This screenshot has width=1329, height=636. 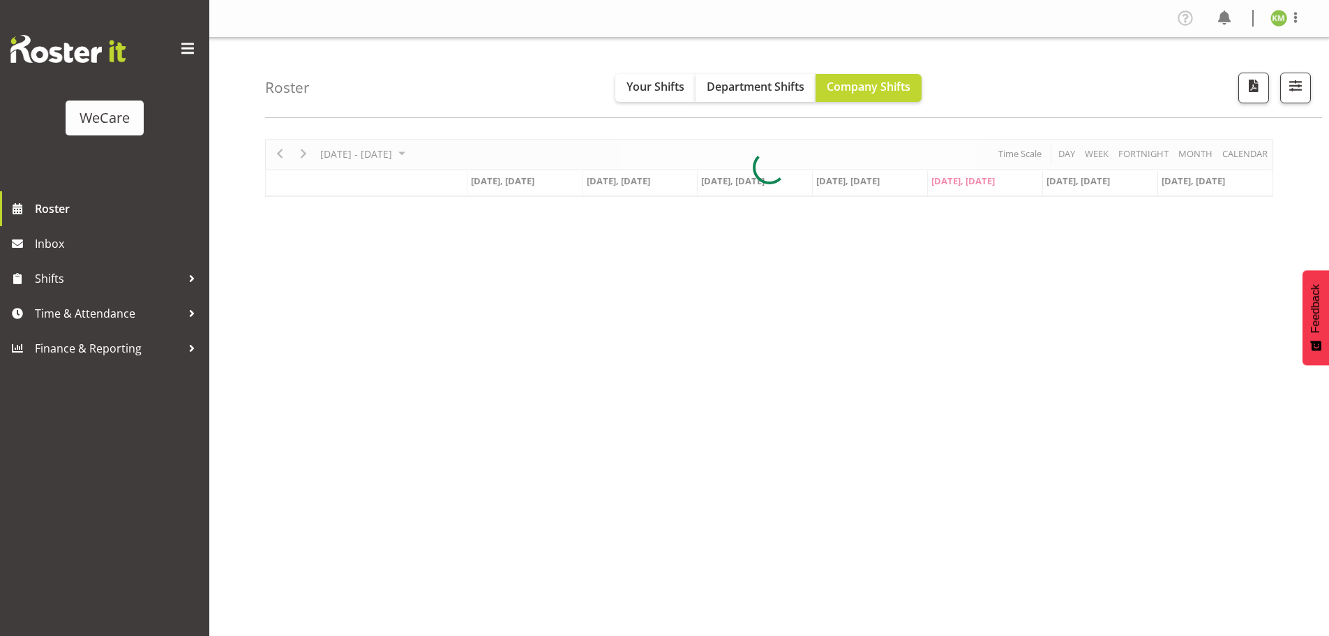 What do you see at coordinates (1254, 88) in the screenshot?
I see `button: Download a PDF of the roster according to the set date range.` at bounding box center [1254, 88].